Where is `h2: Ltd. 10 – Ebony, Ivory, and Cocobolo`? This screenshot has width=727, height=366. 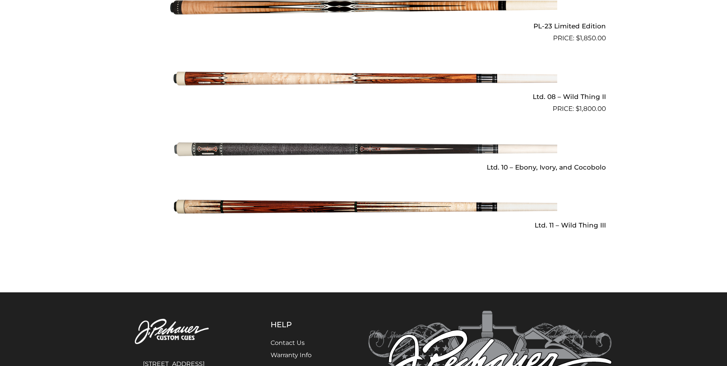
h2: Ltd. 10 – Ebony, Ivory, and Cocobolo is located at coordinates (364, 167).